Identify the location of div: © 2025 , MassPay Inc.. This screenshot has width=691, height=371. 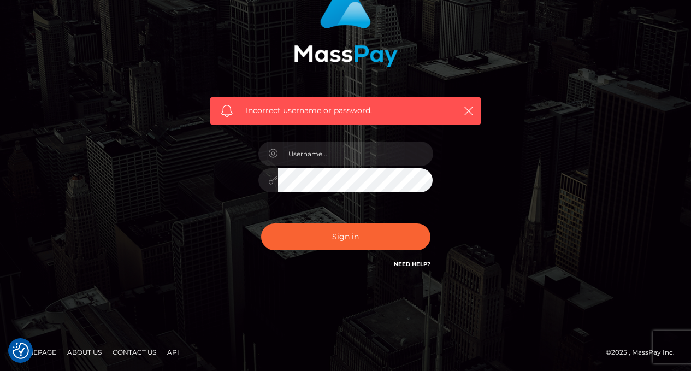
(644, 352).